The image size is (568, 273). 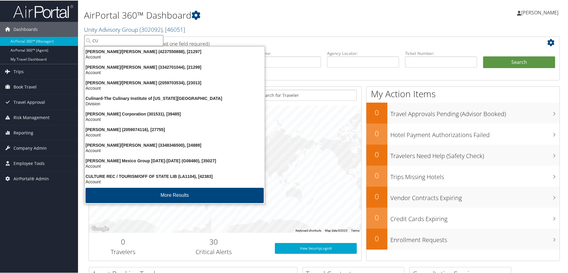 What do you see at coordinates (19, 71) in the screenshot?
I see `span: Trips` at bounding box center [19, 71].